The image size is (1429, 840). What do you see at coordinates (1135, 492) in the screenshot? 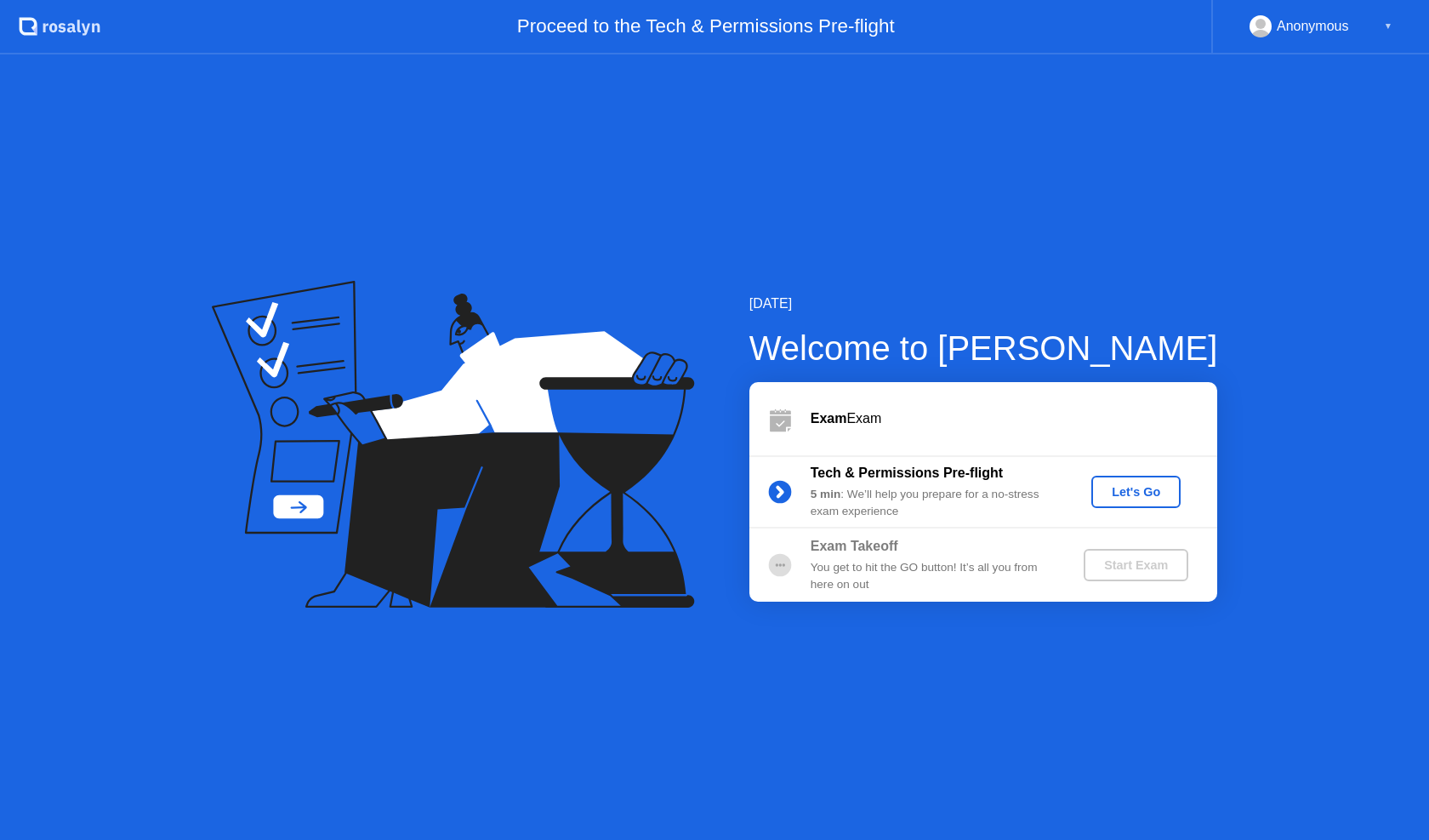
I see `button: Let's Go` at bounding box center [1135, 492].